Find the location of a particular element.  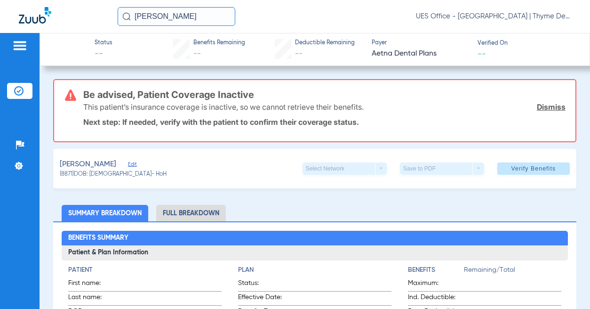

span: First name: is located at coordinates (91, 284).